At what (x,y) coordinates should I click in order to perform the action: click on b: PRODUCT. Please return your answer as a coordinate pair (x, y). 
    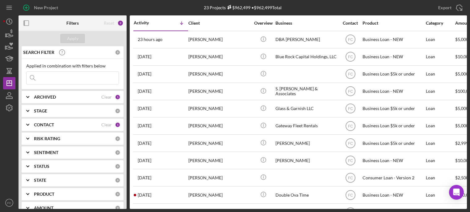
    Looking at the image, I should click on (44, 195).